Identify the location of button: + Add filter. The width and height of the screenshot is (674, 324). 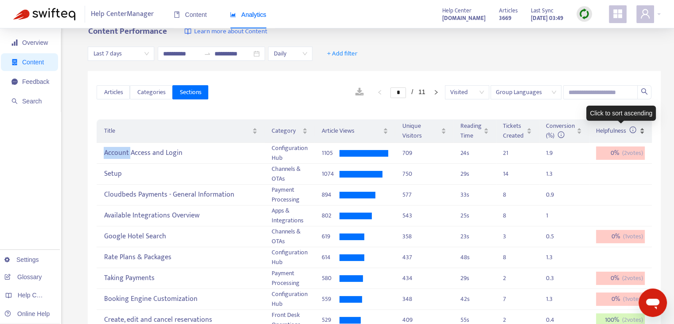
(342, 54).